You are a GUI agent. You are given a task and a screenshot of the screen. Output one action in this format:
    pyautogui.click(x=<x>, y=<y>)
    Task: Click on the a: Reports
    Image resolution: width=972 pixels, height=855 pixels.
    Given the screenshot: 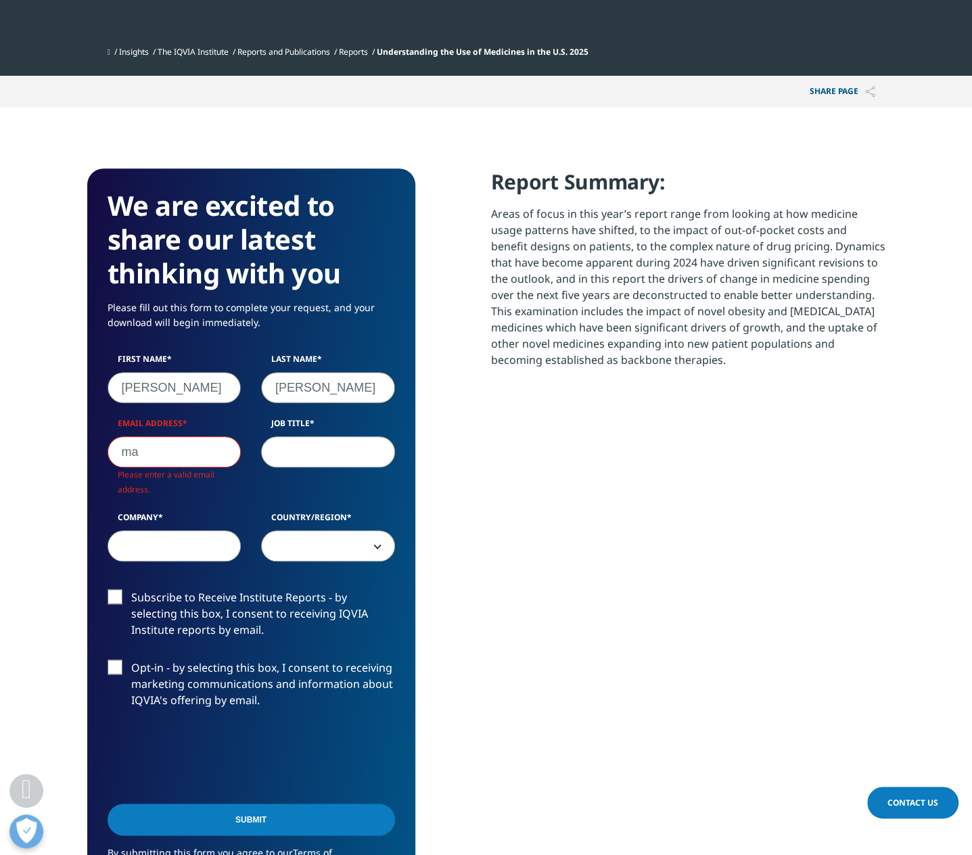 What is the action you would take?
    pyautogui.click(x=353, y=51)
    